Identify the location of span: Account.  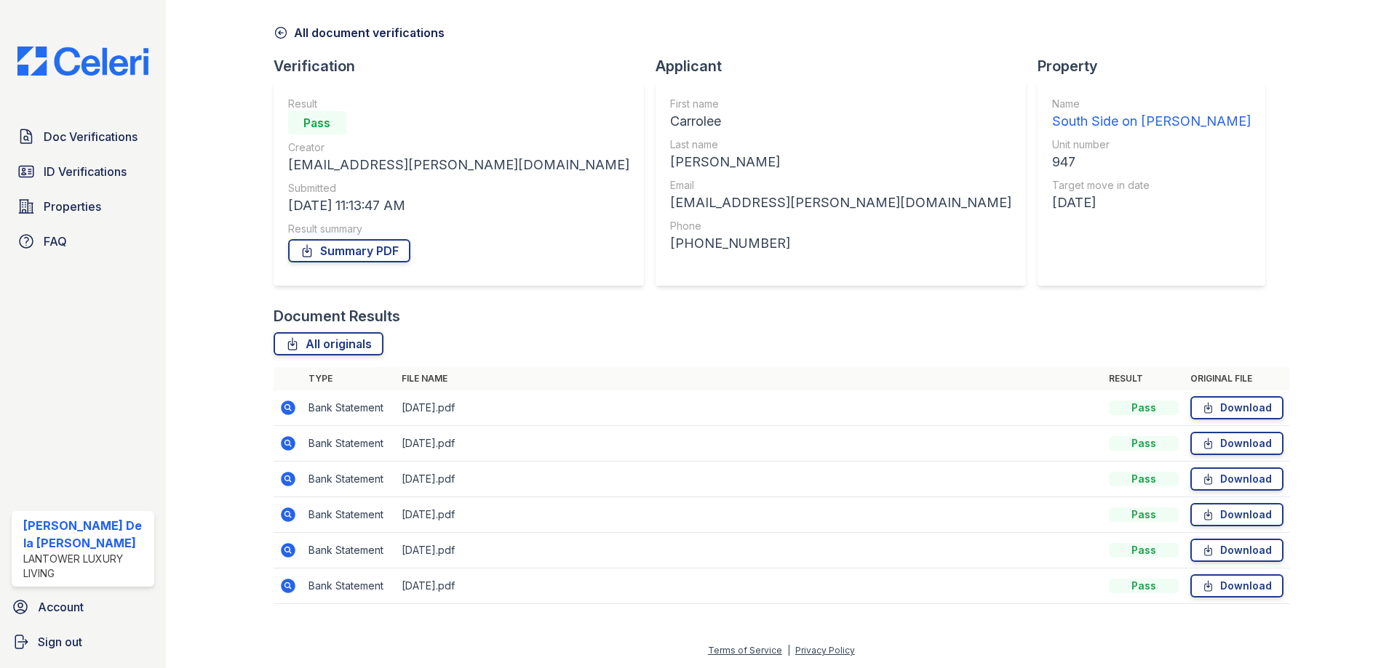
(60, 607).